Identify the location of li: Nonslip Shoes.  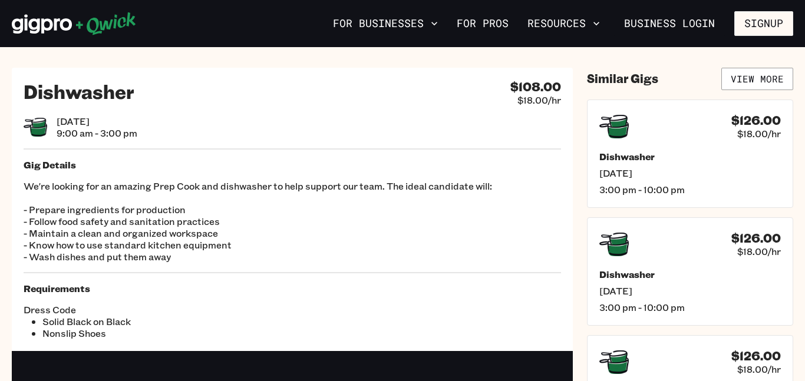
(167, 333).